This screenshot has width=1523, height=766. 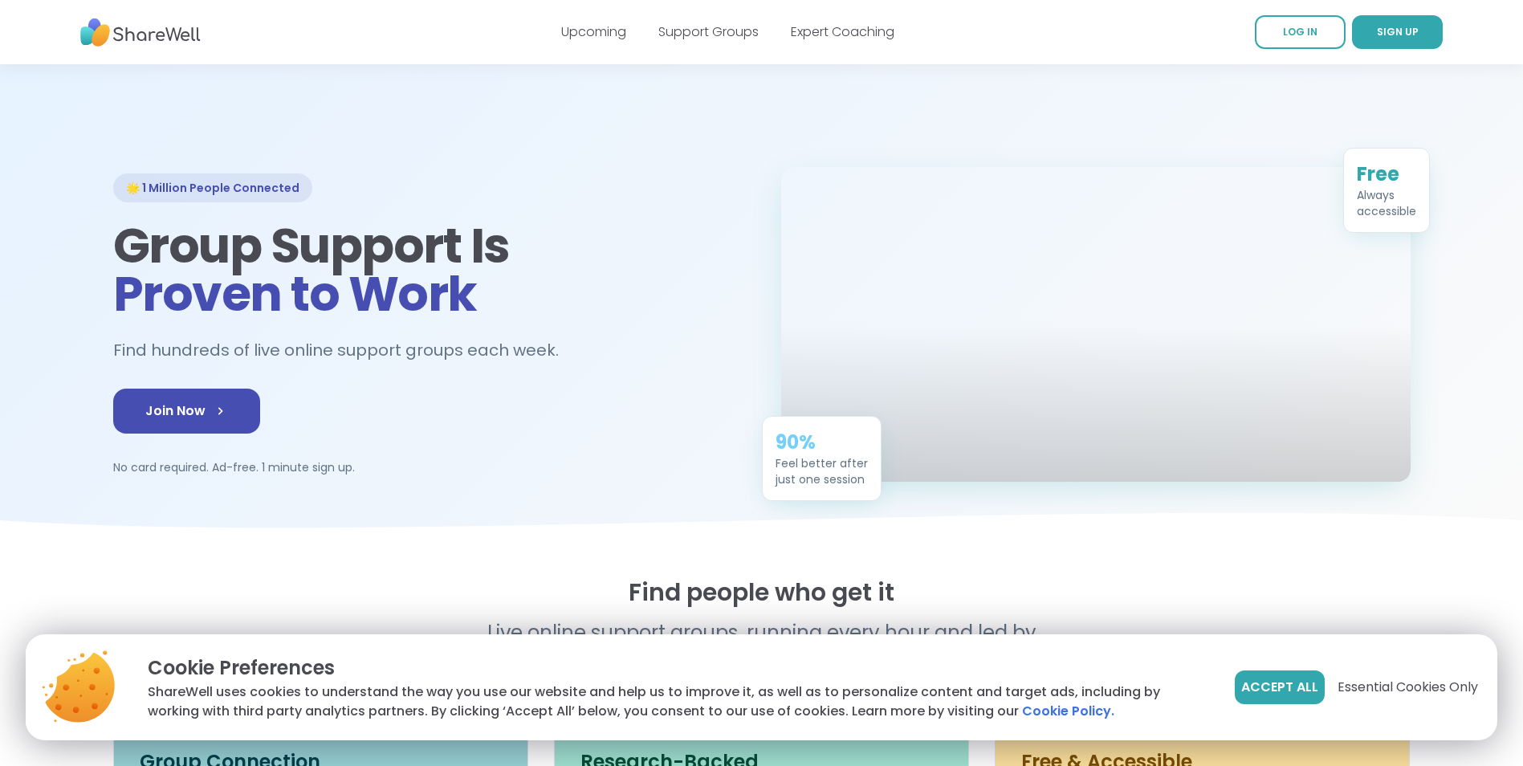 I want to click on span: Proven to Work, so click(x=295, y=294).